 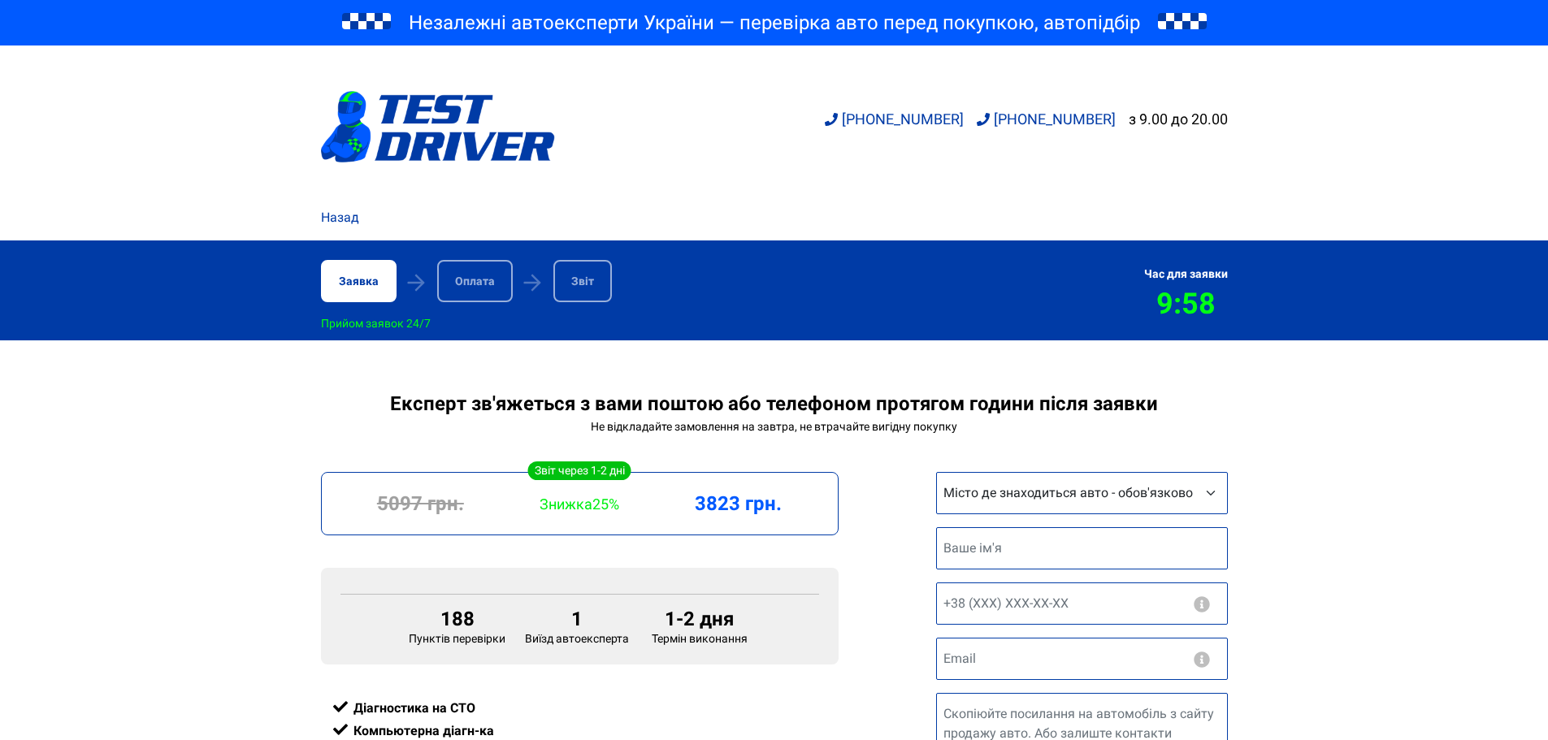 I want to click on div: 9:58, so click(x=1186, y=304).